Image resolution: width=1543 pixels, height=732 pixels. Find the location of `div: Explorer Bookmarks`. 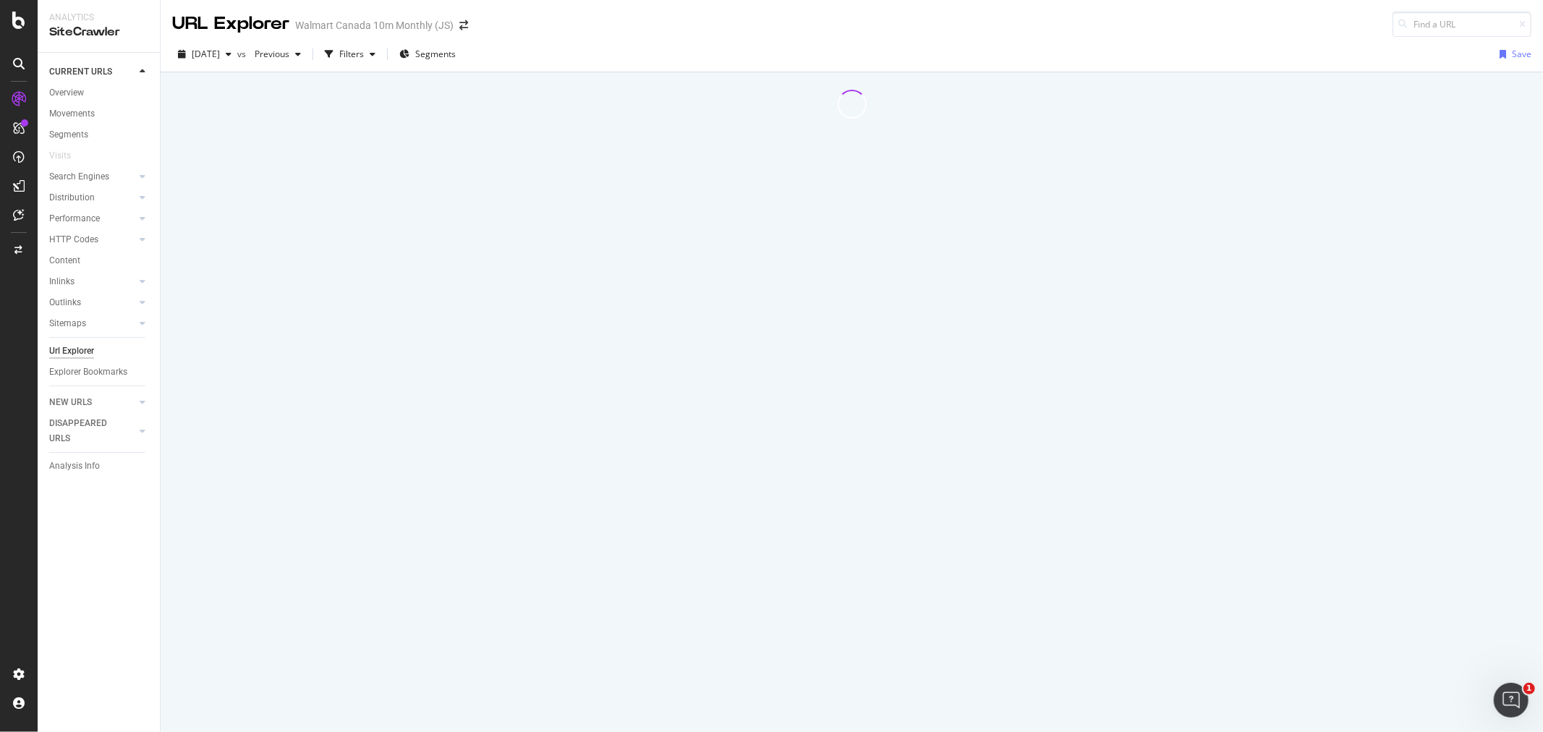

div: Explorer Bookmarks is located at coordinates (88, 372).